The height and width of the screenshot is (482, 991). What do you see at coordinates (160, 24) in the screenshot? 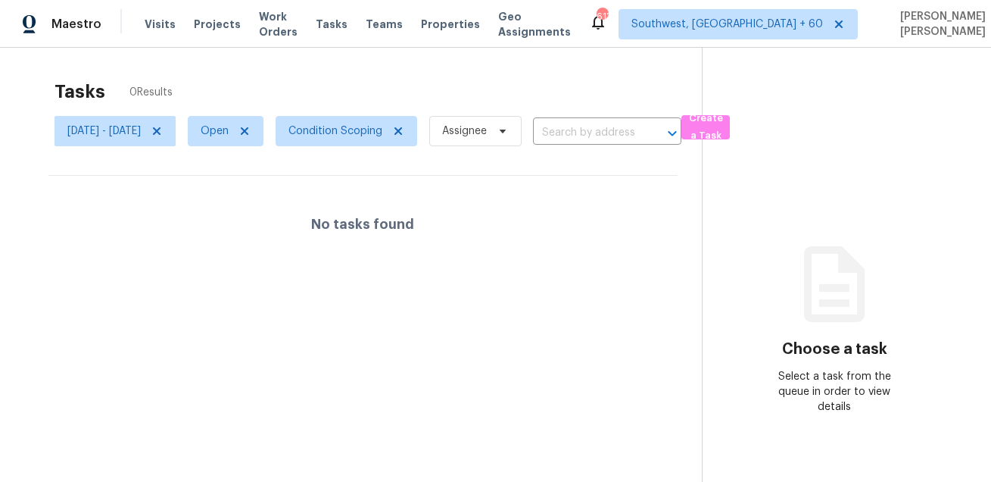
I see `span: Visits` at bounding box center [160, 24].